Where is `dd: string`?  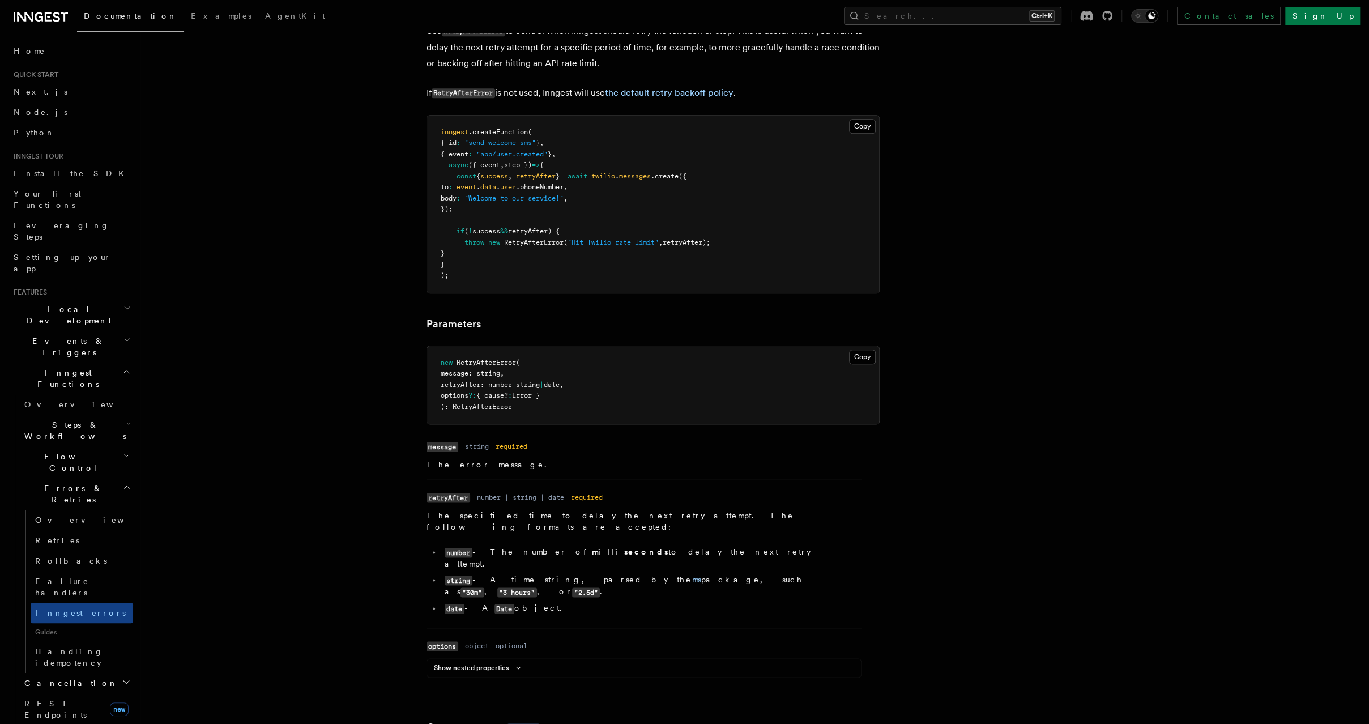 dd: string is located at coordinates (477, 446).